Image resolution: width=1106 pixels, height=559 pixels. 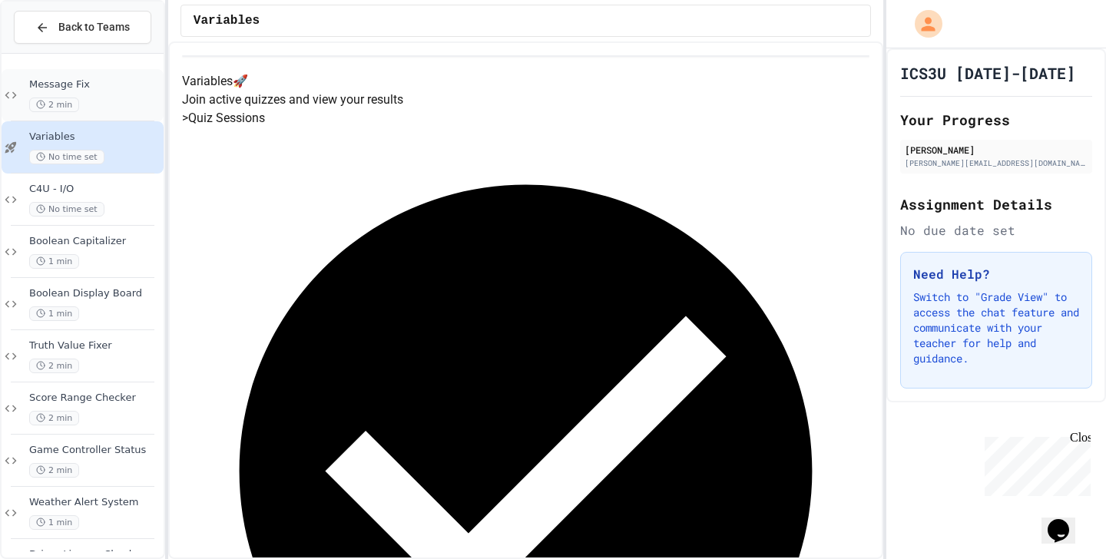 What do you see at coordinates (526, 100) in the screenshot?
I see `p: Join active quizzes and view your results` at bounding box center [526, 100].